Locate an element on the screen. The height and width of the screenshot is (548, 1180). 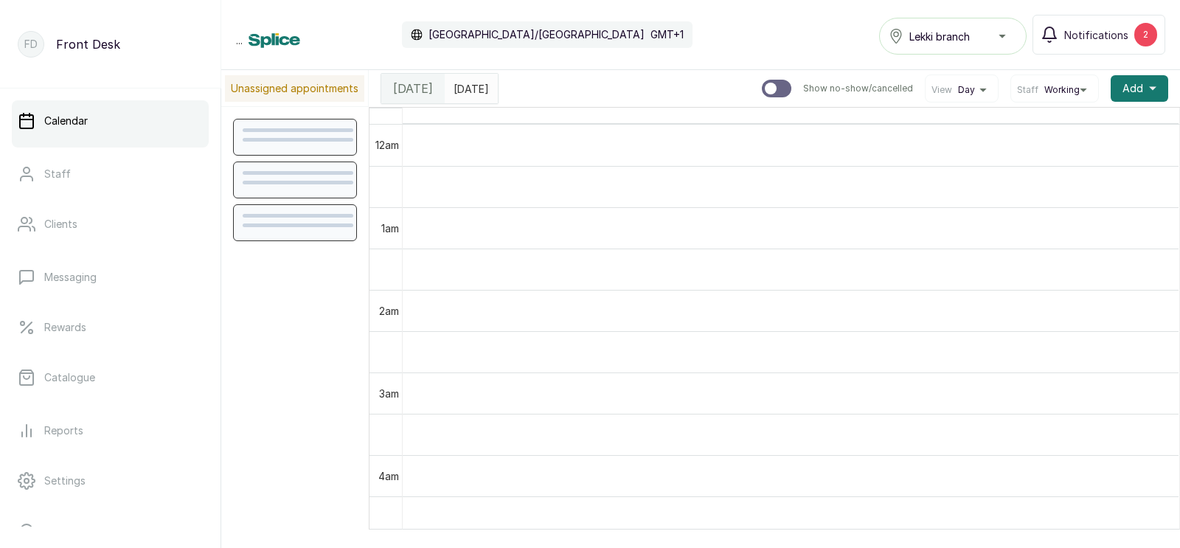
p: Catalogue is located at coordinates (69, 378).